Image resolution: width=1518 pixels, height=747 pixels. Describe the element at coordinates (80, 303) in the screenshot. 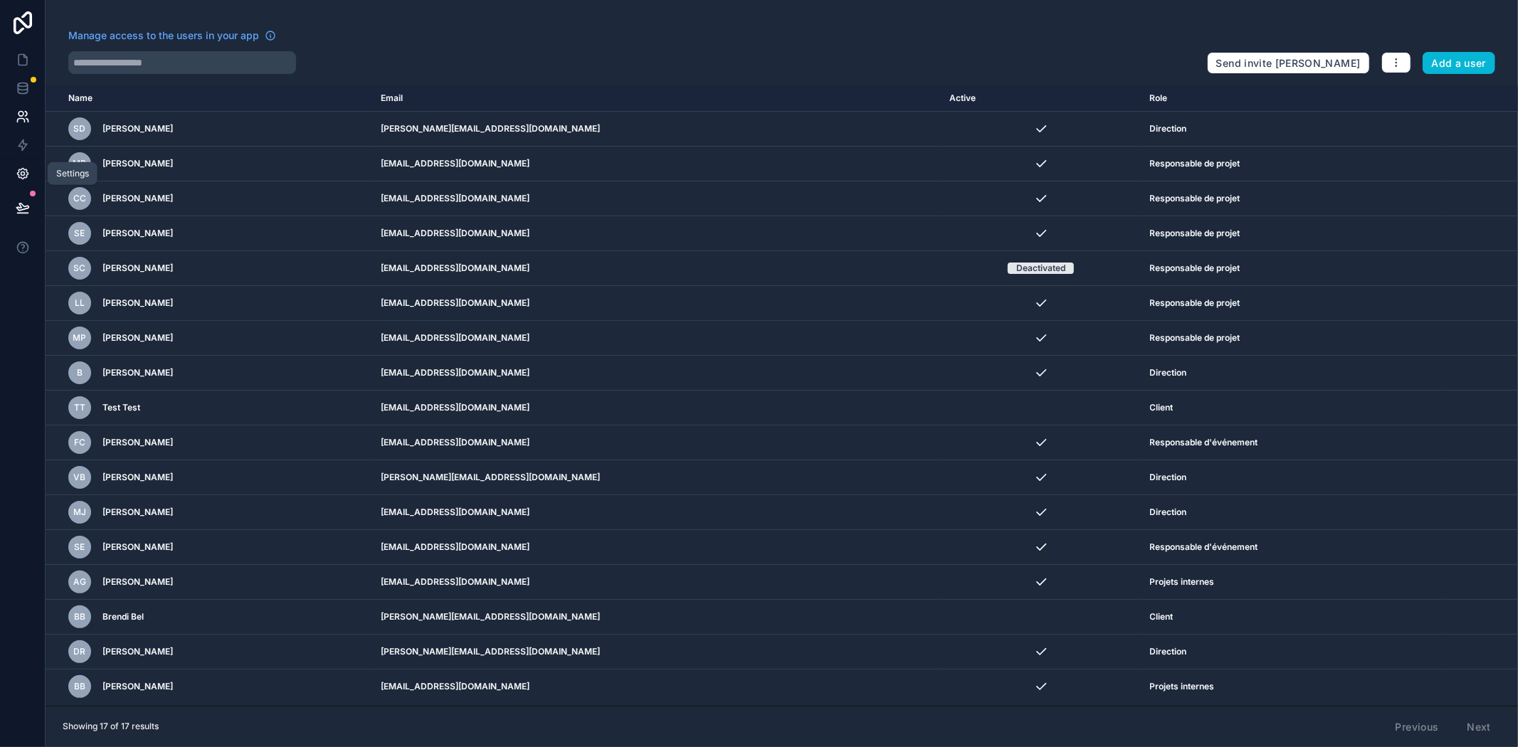

I see `span: LL` at that location.